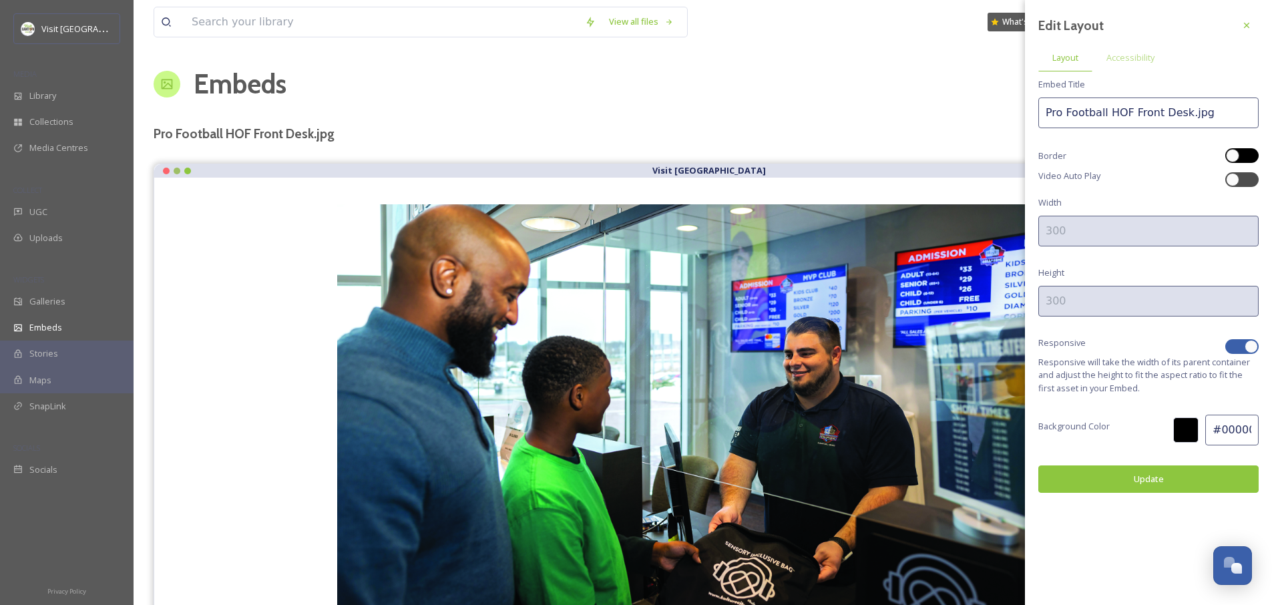  Describe the element at coordinates (40, 380) in the screenshot. I see `span: Maps` at that location.